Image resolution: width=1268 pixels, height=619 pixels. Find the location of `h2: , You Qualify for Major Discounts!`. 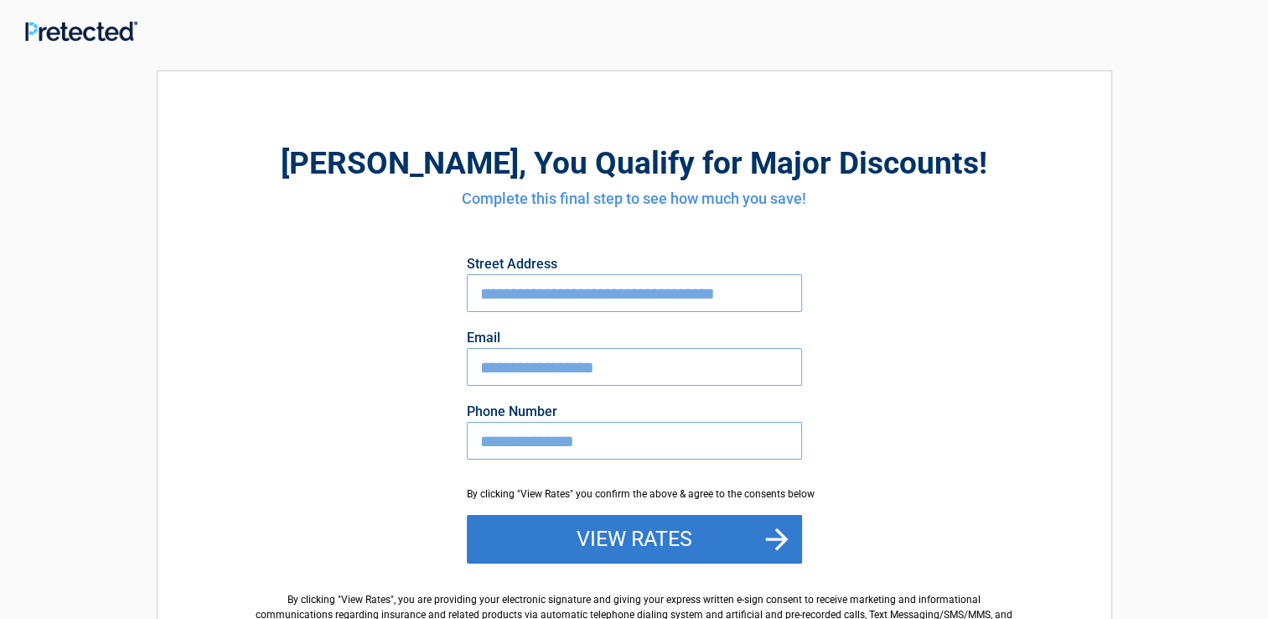

h2: , You Qualify for Major Discounts! is located at coordinates (635, 163).